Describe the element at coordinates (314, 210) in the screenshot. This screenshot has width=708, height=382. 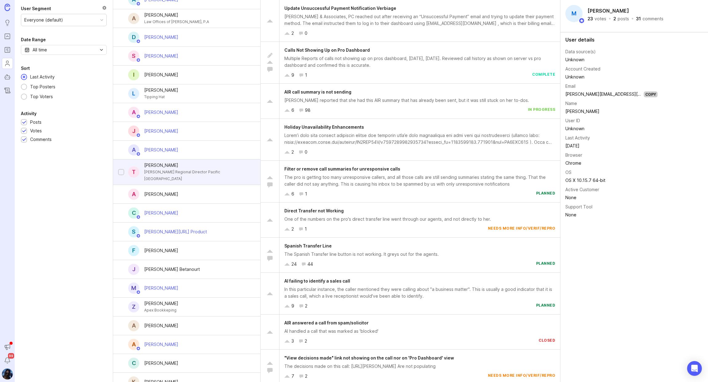
I see `span: Direct Transfer not Working` at that location.